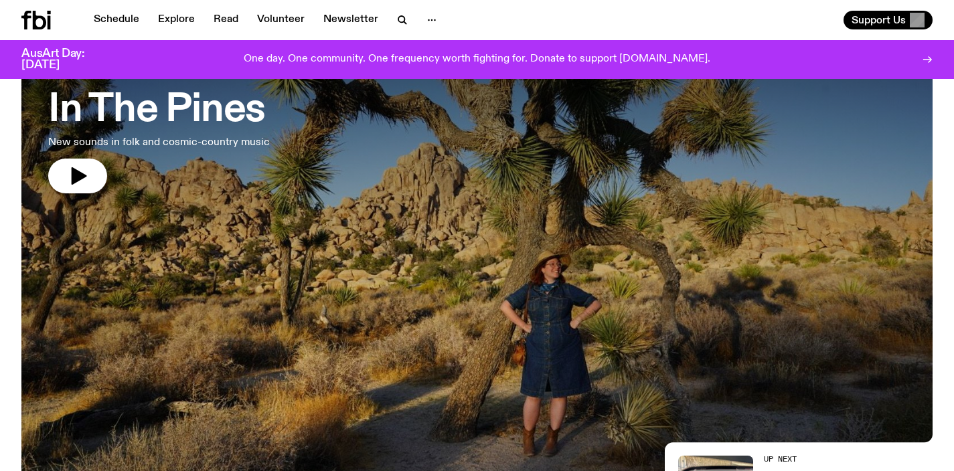  Describe the element at coordinates (116, 20) in the screenshot. I see `a: Schedule` at that location.